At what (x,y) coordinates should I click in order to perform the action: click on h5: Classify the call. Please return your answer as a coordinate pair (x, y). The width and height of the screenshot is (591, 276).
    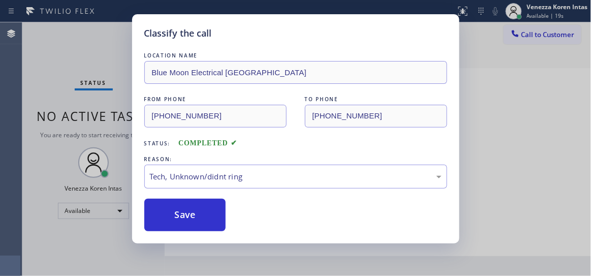
    Looking at the image, I should click on (178, 33).